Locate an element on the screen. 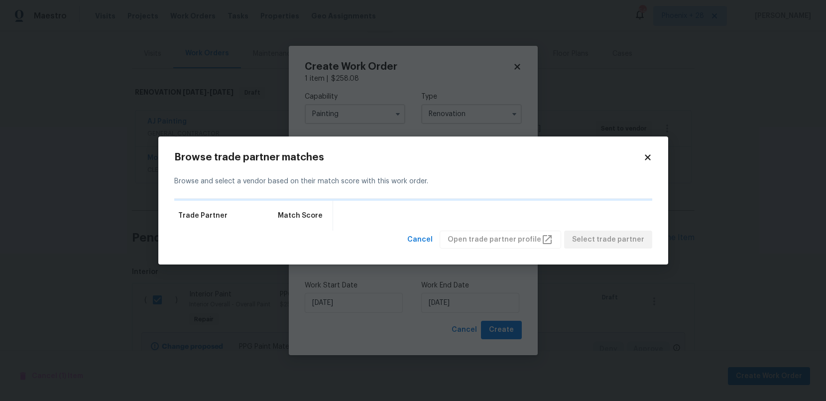 The width and height of the screenshot is (826, 401). span: Cancel is located at coordinates (420, 239).